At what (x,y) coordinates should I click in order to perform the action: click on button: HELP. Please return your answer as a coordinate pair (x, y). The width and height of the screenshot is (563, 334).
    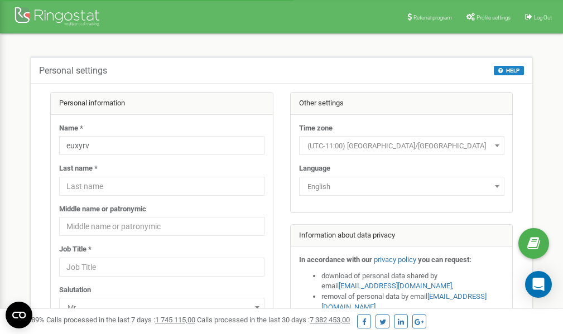
    Looking at the image, I should click on (509, 70).